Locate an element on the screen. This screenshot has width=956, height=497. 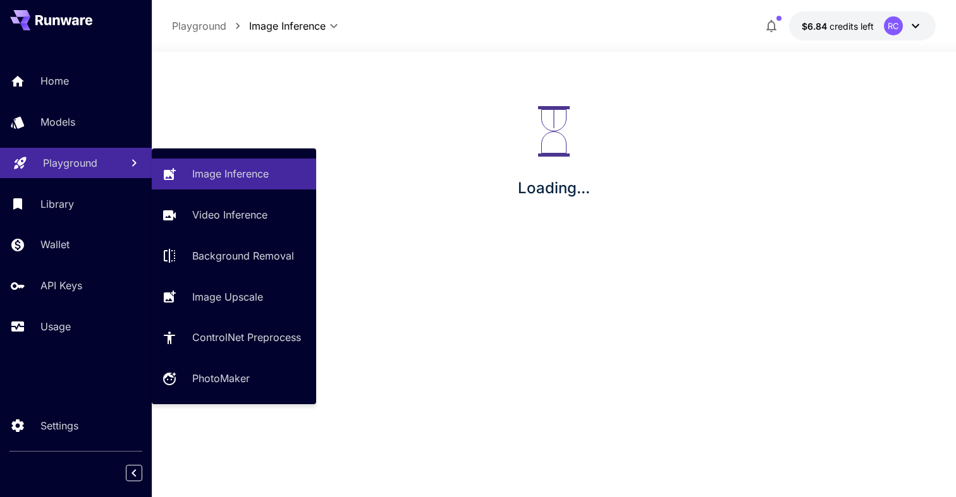
div: $6.84402 is located at coordinates (837, 26).